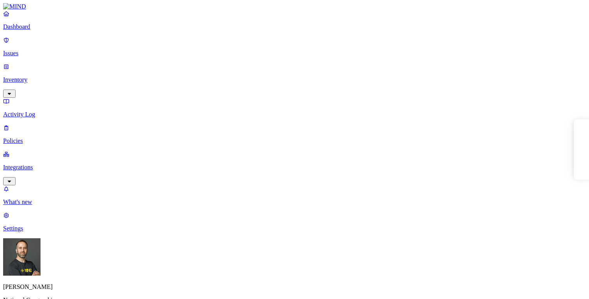 The height and width of the screenshot is (299, 589). I want to click on a: Policies, so click(294, 134).